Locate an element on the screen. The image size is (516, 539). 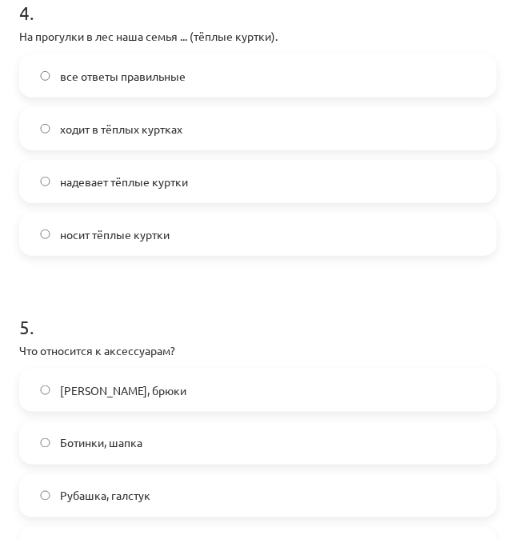
input: Ботинки, шапка is located at coordinates (45, 443).